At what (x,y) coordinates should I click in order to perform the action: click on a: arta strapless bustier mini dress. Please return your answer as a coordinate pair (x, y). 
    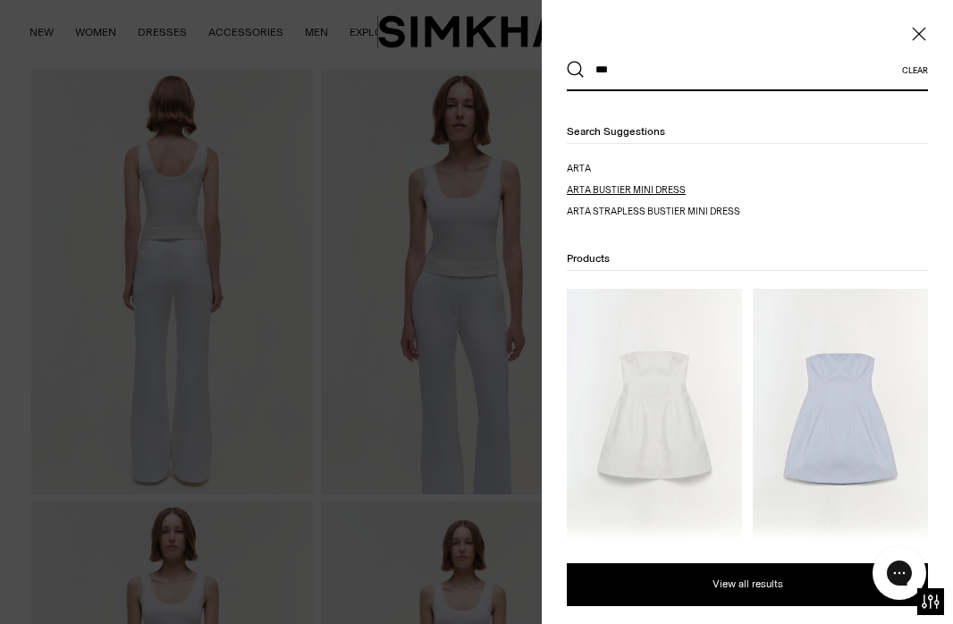
    Looking at the image, I should click on (654, 212).